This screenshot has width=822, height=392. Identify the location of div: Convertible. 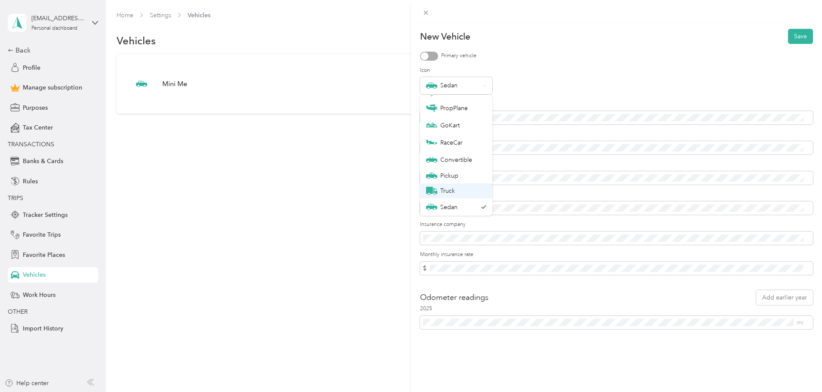
(456, 160).